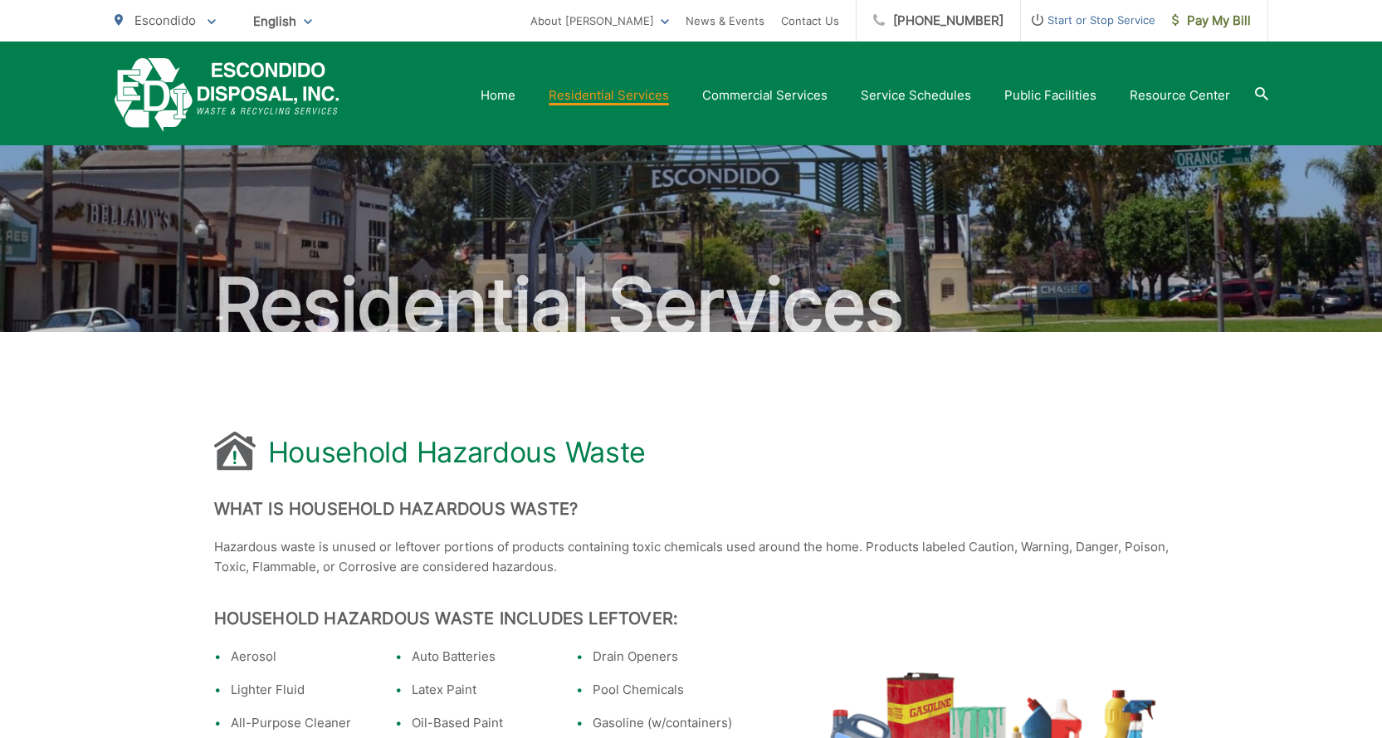 The image size is (1382, 738). What do you see at coordinates (764, 95) in the screenshot?
I see `a: Commercial Services` at bounding box center [764, 95].